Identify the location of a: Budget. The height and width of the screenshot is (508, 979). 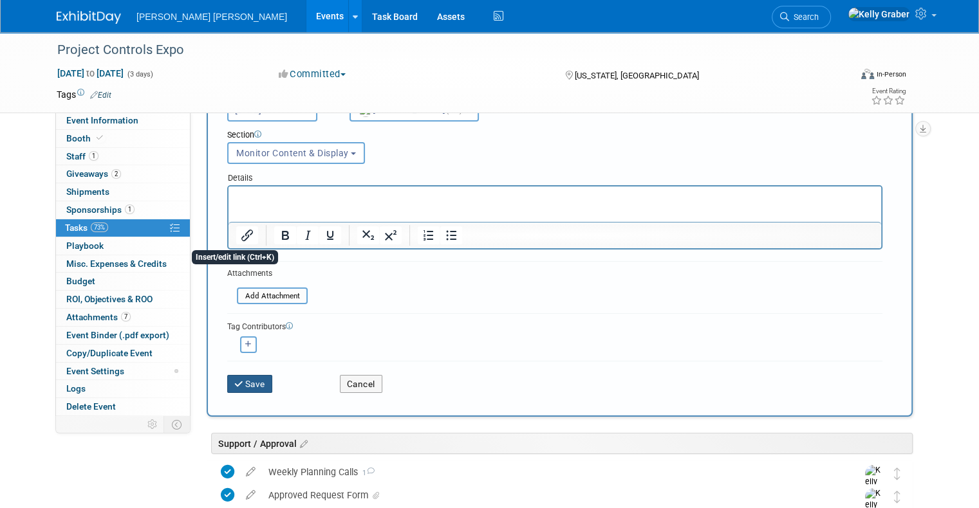
(123, 281).